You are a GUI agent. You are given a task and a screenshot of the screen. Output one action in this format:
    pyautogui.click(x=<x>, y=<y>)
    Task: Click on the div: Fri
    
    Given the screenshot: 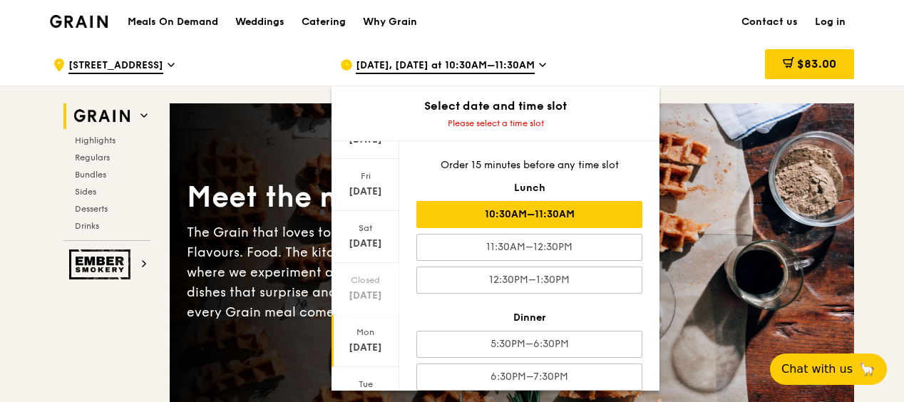 What is the action you would take?
    pyautogui.click(x=365, y=176)
    